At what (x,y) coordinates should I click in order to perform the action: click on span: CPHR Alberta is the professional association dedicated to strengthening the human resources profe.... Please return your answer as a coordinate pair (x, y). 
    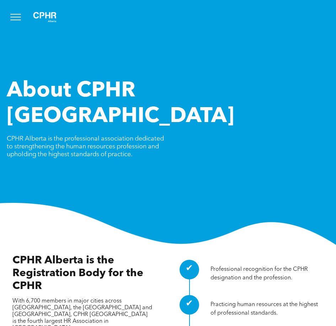
    Looking at the image, I should click on (85, 147).